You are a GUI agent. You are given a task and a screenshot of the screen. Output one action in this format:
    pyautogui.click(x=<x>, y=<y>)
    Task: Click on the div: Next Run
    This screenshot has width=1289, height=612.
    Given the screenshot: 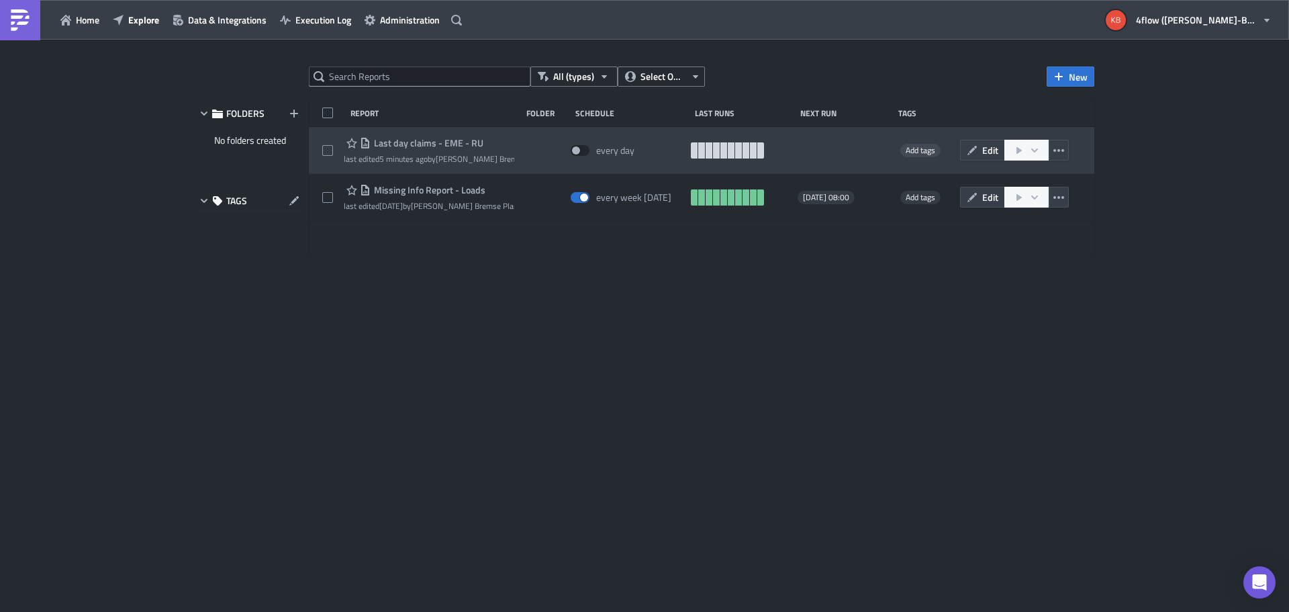 What is the action you would take?
    pyautogui.click(x=846, y=113)
    